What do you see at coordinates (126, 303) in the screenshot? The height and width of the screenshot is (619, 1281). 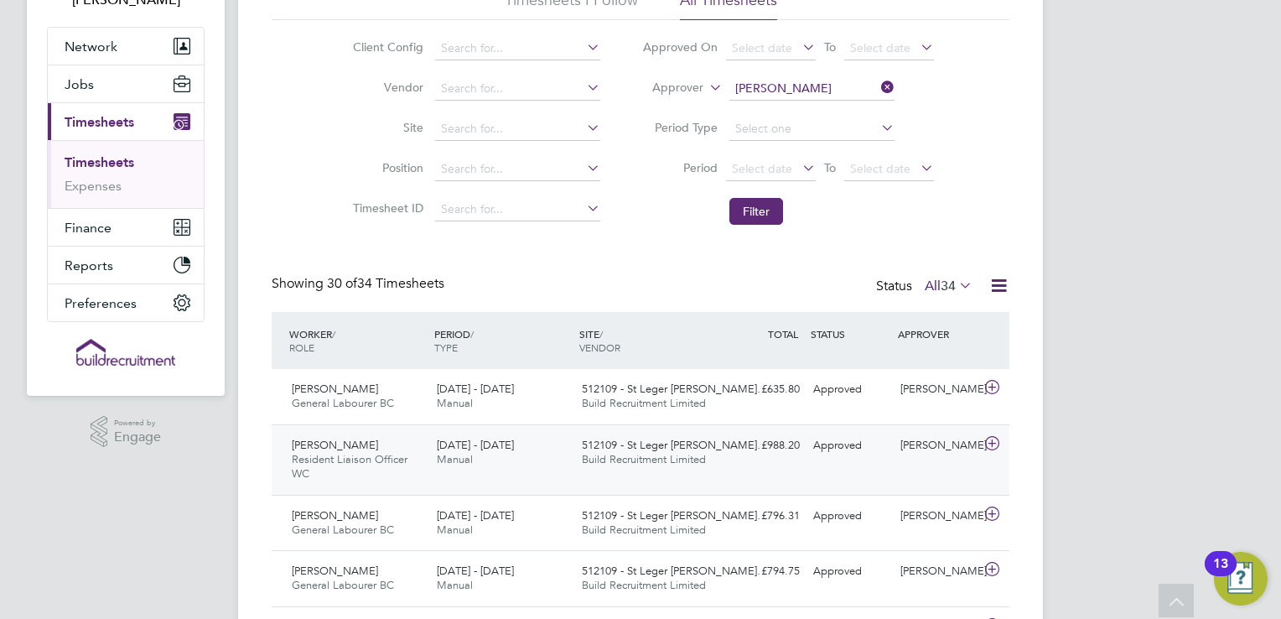 I see `button: Preferences` at bounding box center [126, 303].